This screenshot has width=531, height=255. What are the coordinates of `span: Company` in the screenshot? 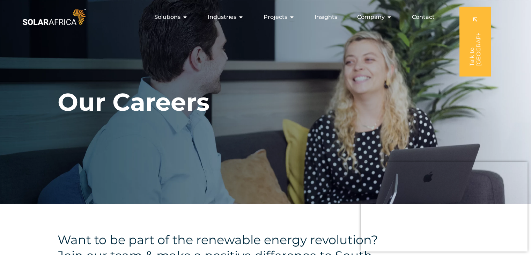 It's located at (371, 17).